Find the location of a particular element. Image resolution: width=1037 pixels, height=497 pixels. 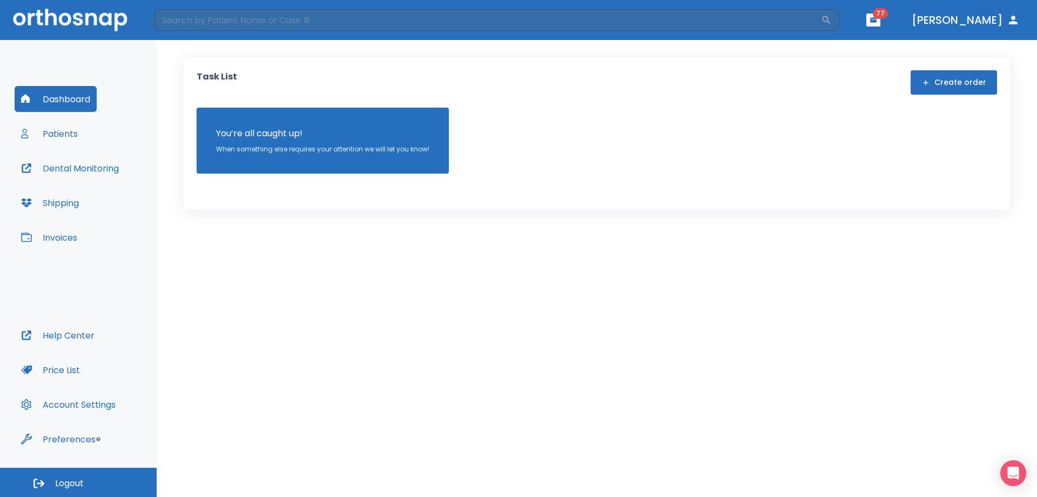

img: Orthosnap is located at coordinates (70, 19).